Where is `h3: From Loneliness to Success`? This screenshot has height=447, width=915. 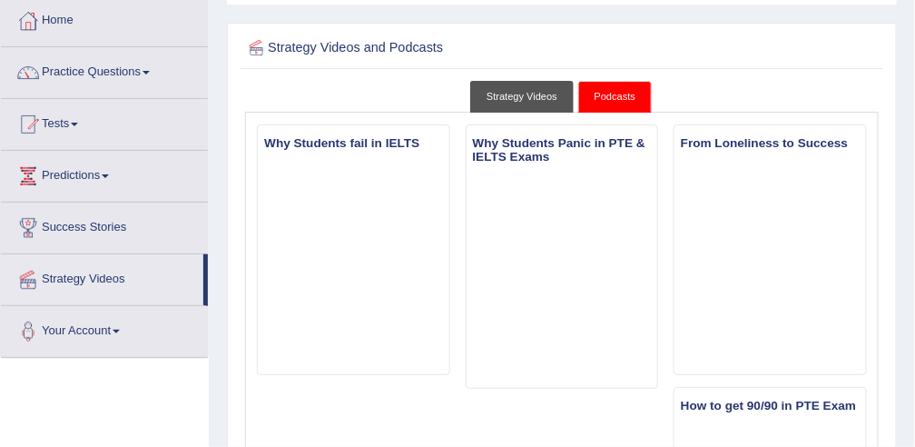
h3: From Loneliness to Success is located at coordinates (770, 142).